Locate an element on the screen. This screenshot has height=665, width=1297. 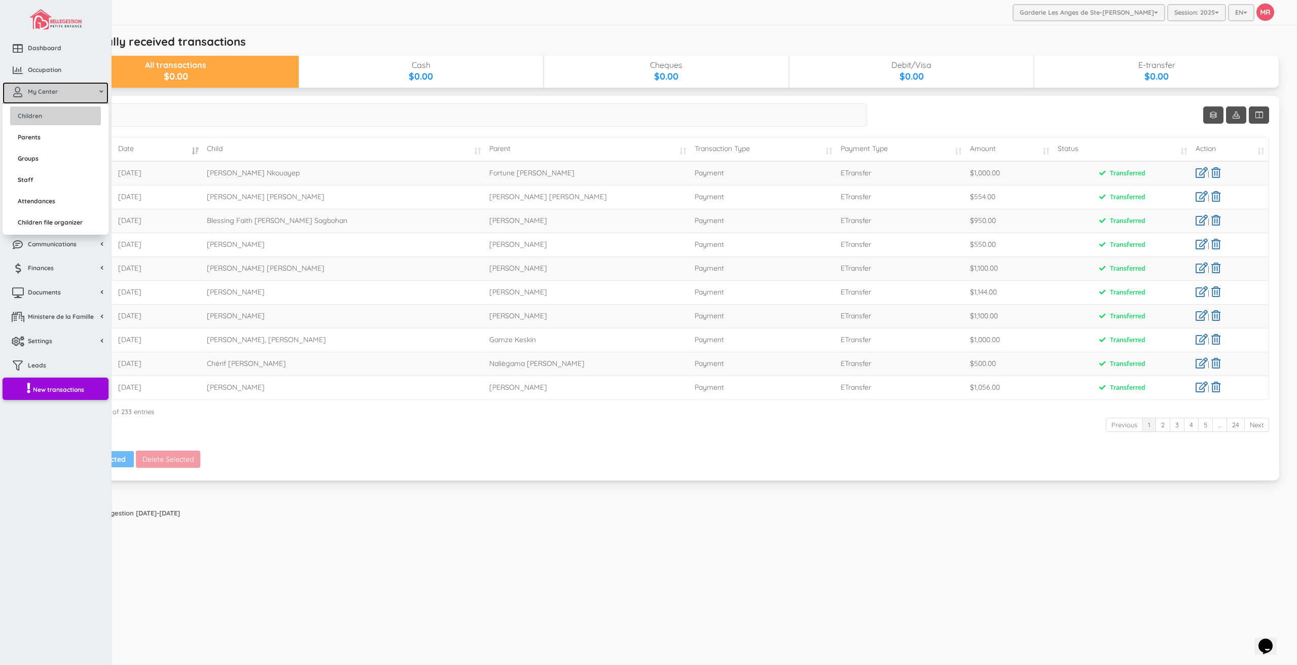
div: Debit/Visa is located at coordinates (912, 65).